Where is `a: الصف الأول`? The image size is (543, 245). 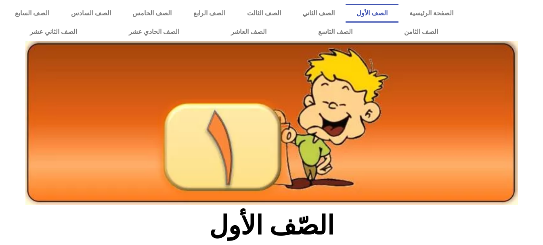
a: الصف الأول is located at coordinates (372, 13).